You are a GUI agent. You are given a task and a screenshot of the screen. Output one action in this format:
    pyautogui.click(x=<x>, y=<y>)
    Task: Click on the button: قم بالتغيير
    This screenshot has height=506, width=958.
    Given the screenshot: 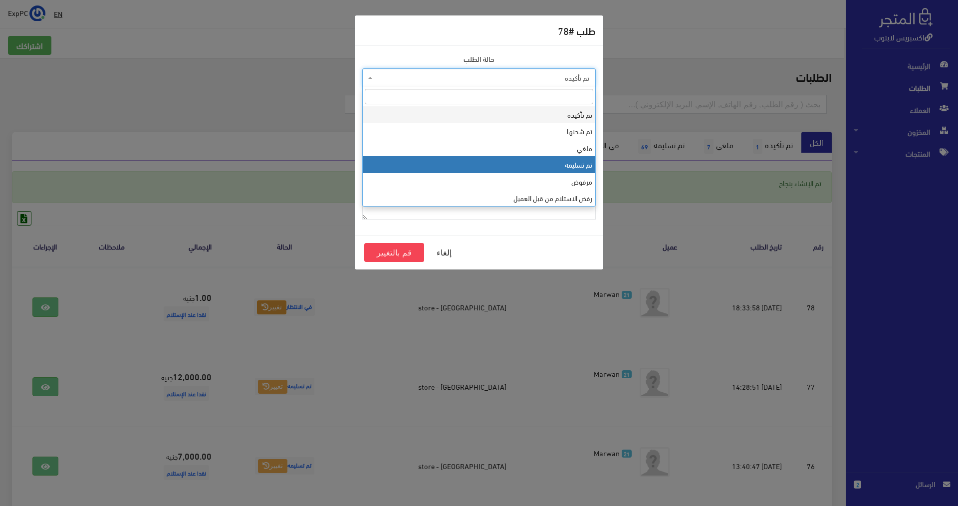 What is the action you would take?
    pyautogui.click(x=394, y=252)
    